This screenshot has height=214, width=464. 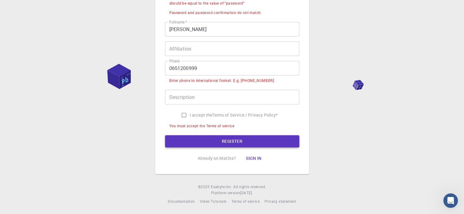 What do you see at coordinates (245, 202) in the screenshot?
I see `span: Terms of service` at bounding box center [245, 202].